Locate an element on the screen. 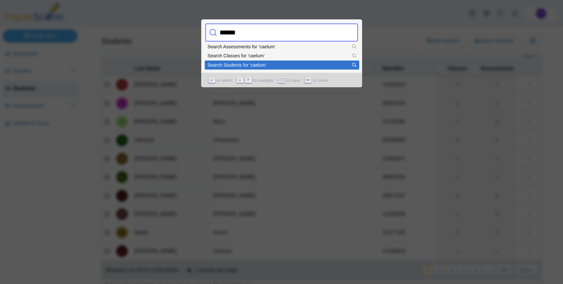 The image size is (563, 284). div: Search Students for 'caelum' is located at coordinates (282, 65).